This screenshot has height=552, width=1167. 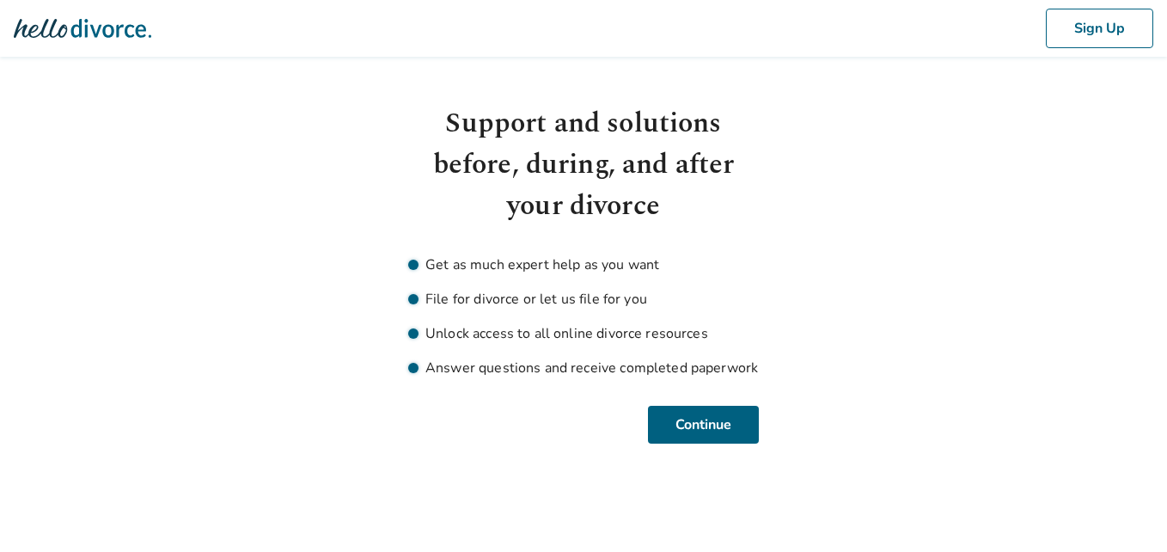 I want to click on img: Hello Divorce Logo, so click(x=83, y=28).